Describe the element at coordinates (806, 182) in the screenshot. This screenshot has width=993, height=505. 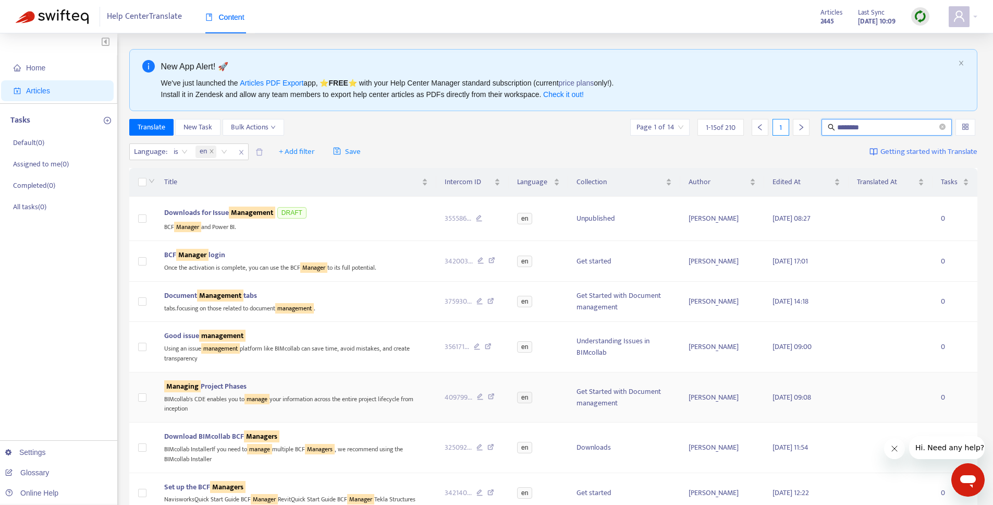
I see `th: Edited At` at that location.